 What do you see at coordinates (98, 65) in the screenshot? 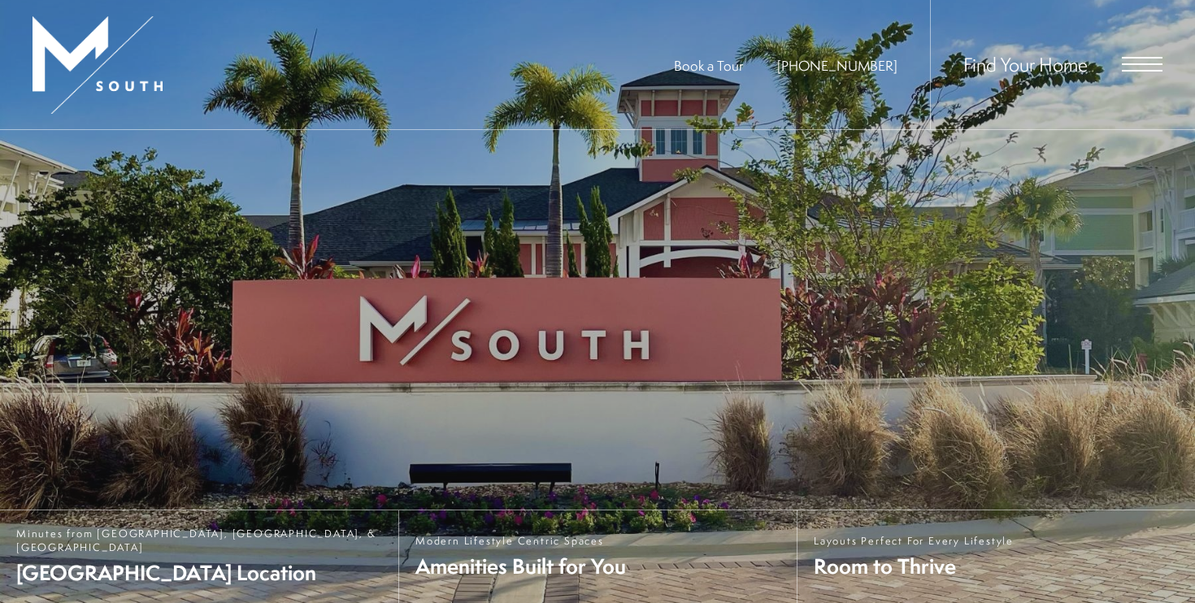
I see `img: MSouth` at bounding box center [98, 65].